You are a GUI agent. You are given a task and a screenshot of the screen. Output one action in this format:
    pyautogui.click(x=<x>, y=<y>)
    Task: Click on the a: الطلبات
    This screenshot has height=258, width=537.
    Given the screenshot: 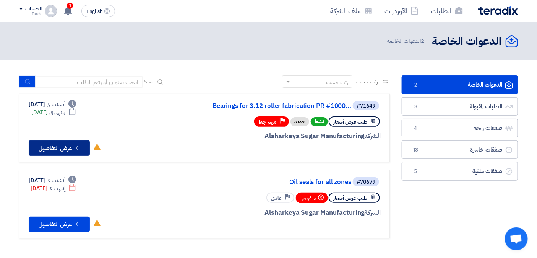 What is the action you would take?
    pyautogui.click(x=447, y=11)
    